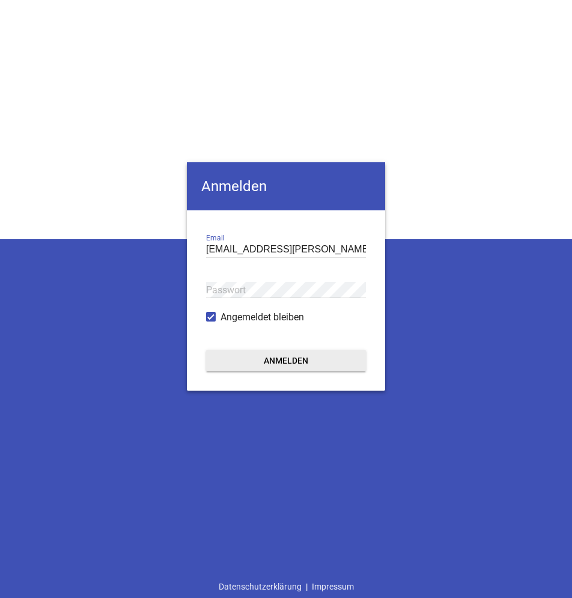  I want to click on span: Angemeldet bleiben, so click(262, 317).